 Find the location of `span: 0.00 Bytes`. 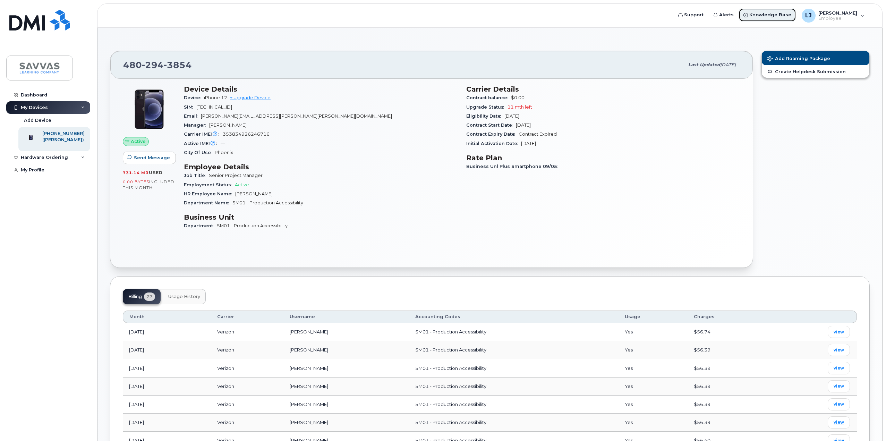

span: 0.00 Bytes is located at coordinates (136, 182).